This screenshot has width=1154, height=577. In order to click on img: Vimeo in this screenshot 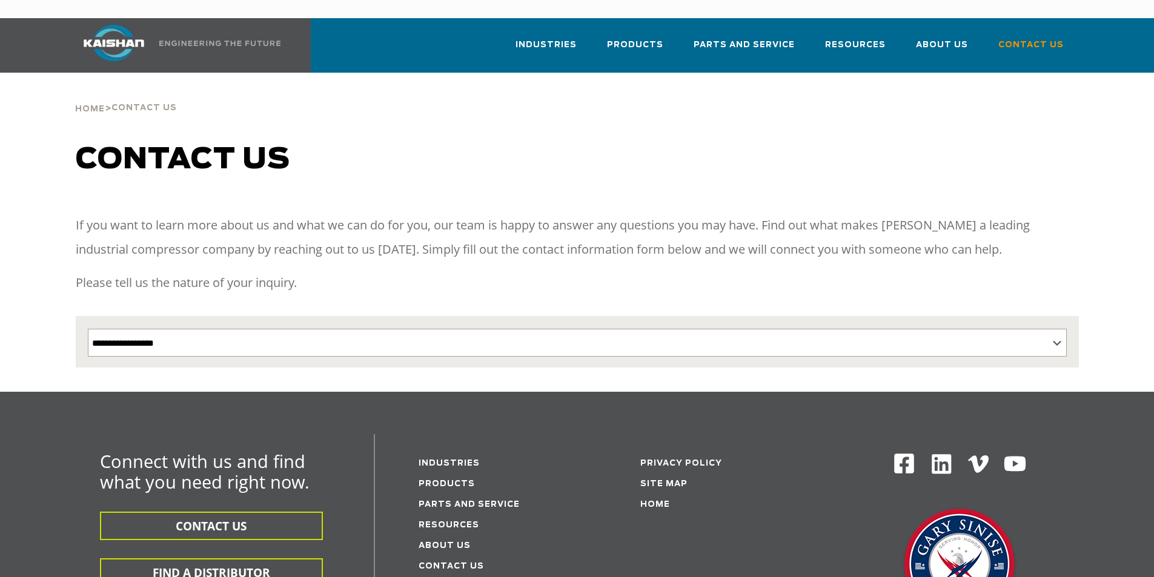, I will do `click(979, 464)`.